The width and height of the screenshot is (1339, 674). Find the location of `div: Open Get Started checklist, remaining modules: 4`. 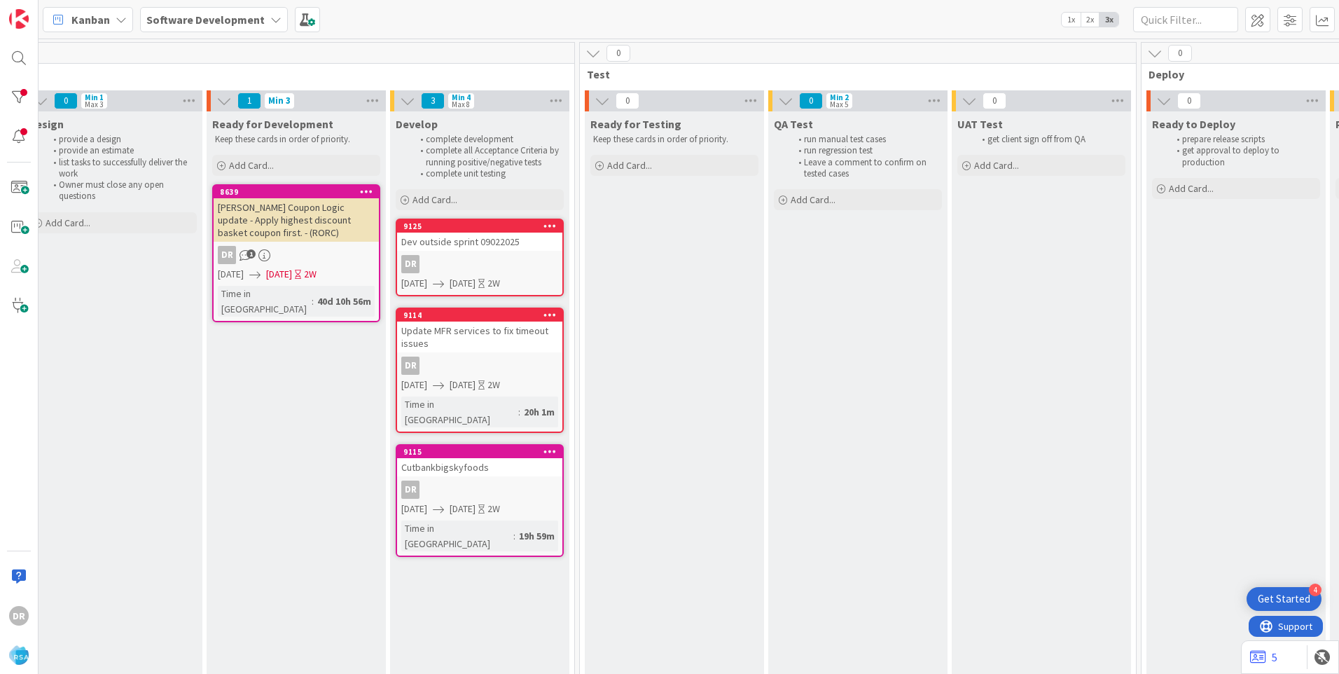

div: Open Get Started checklist, remaining modules: 4 is located at coordinates (1283, 599).